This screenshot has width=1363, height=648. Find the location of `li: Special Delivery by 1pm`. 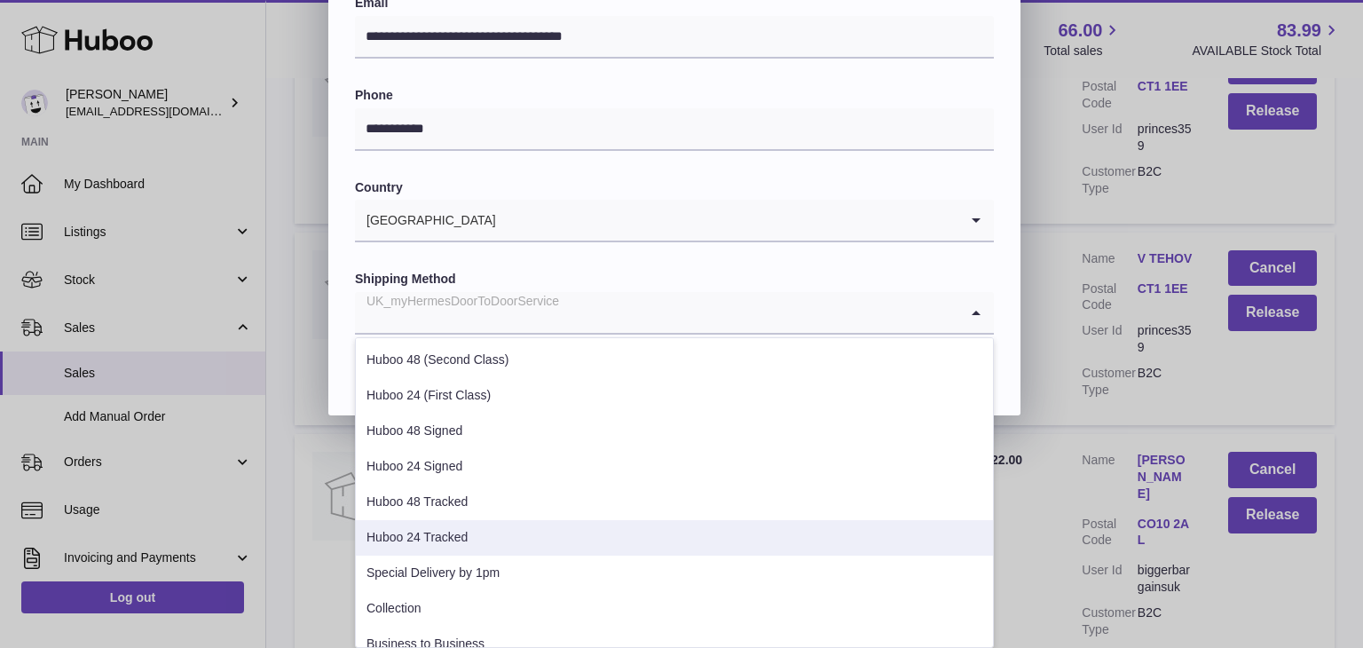

li: Special Delivery by 1pm is located at coordinates (675, 573).